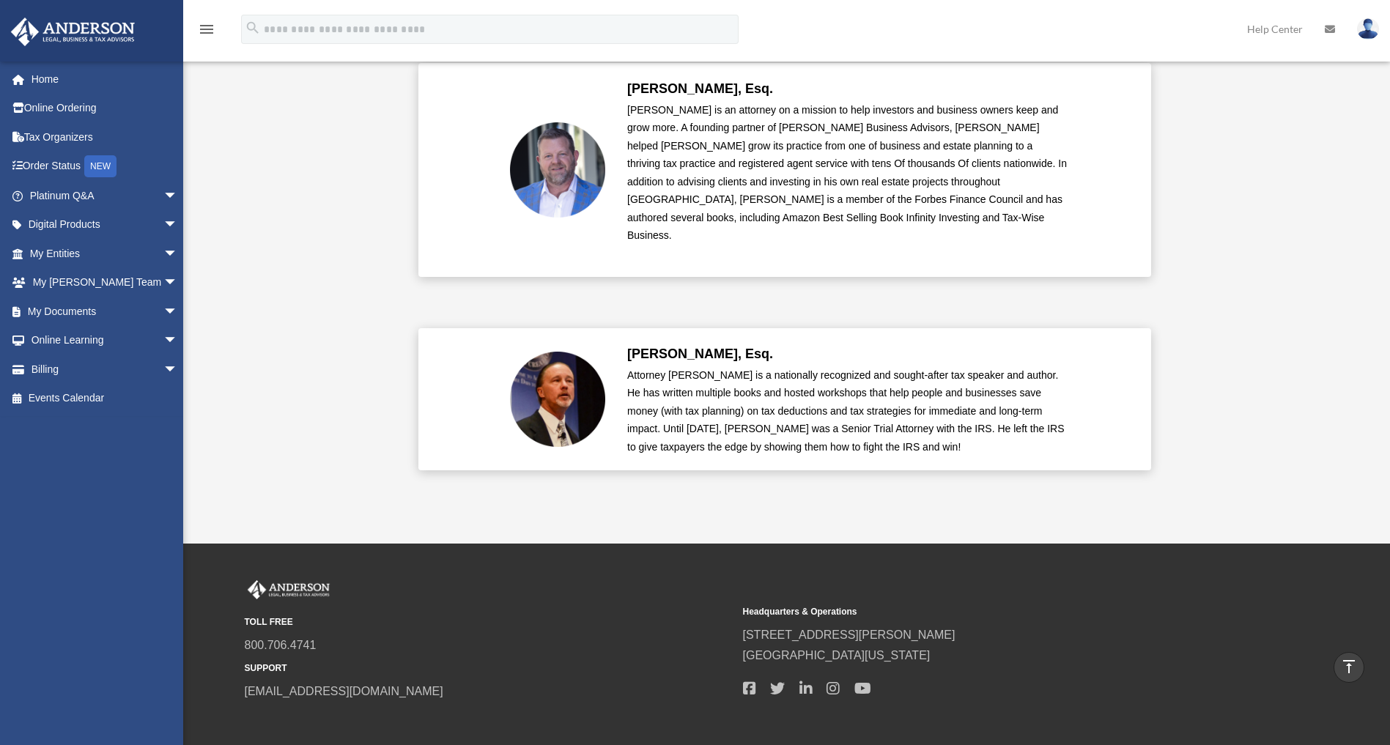  I want to click on a: Billingarrow_drop_down, so click(105, 369).